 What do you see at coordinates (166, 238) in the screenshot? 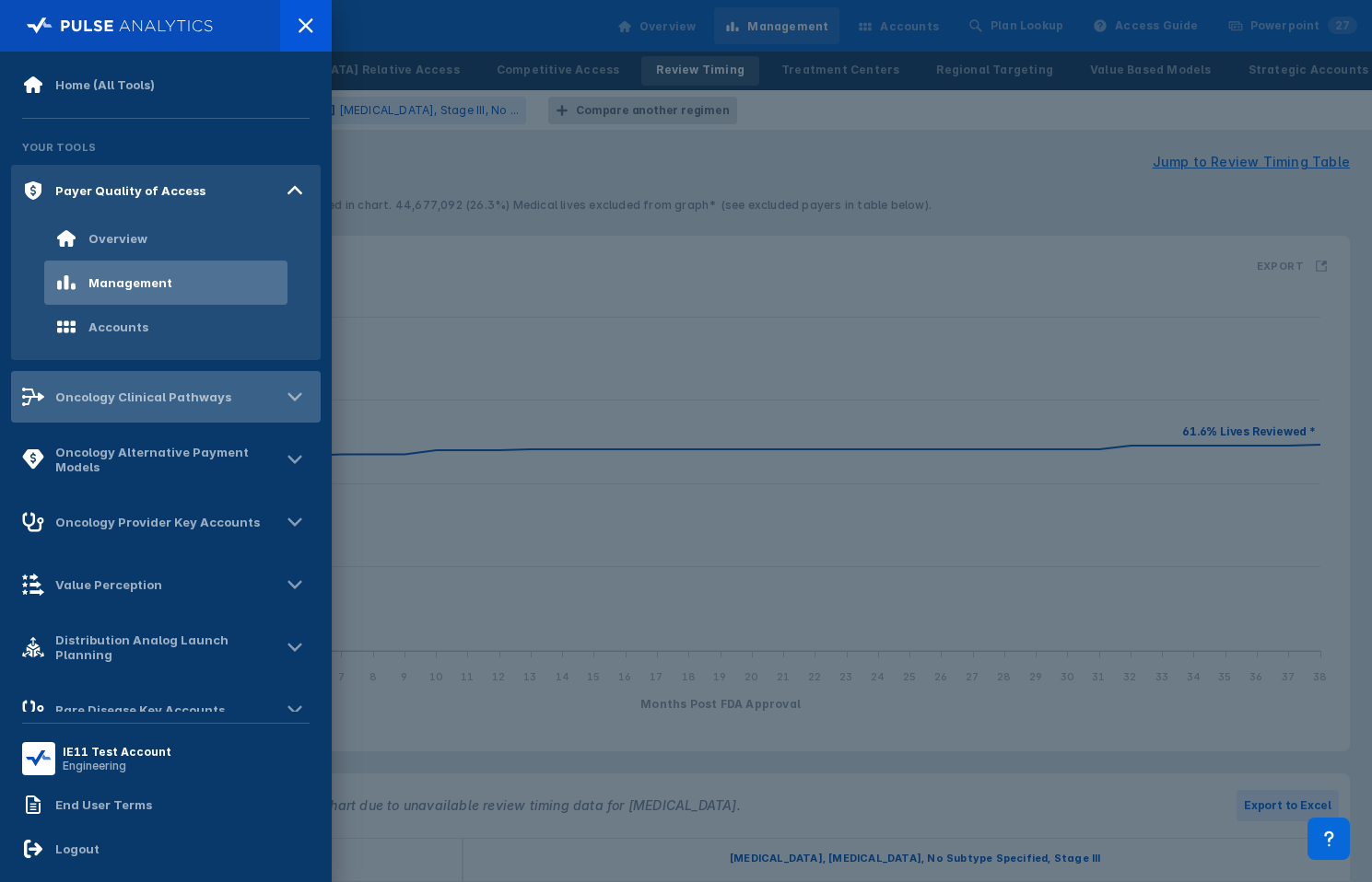
I see `a: Overview` at bounding box center [166, 238].